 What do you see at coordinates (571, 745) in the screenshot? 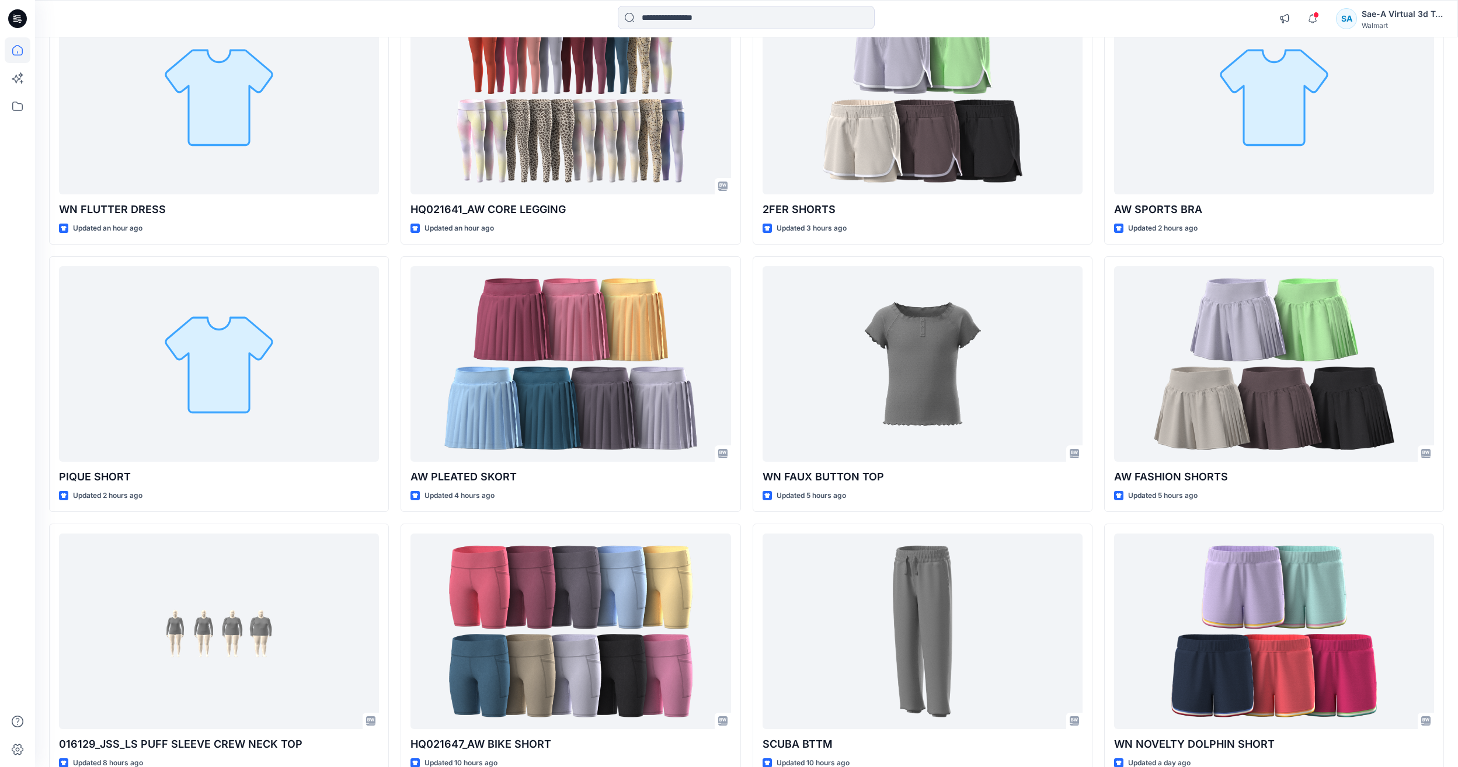
I see `p: HQ021647_AW BIKE SHORT` at bounding box center [571, 745].